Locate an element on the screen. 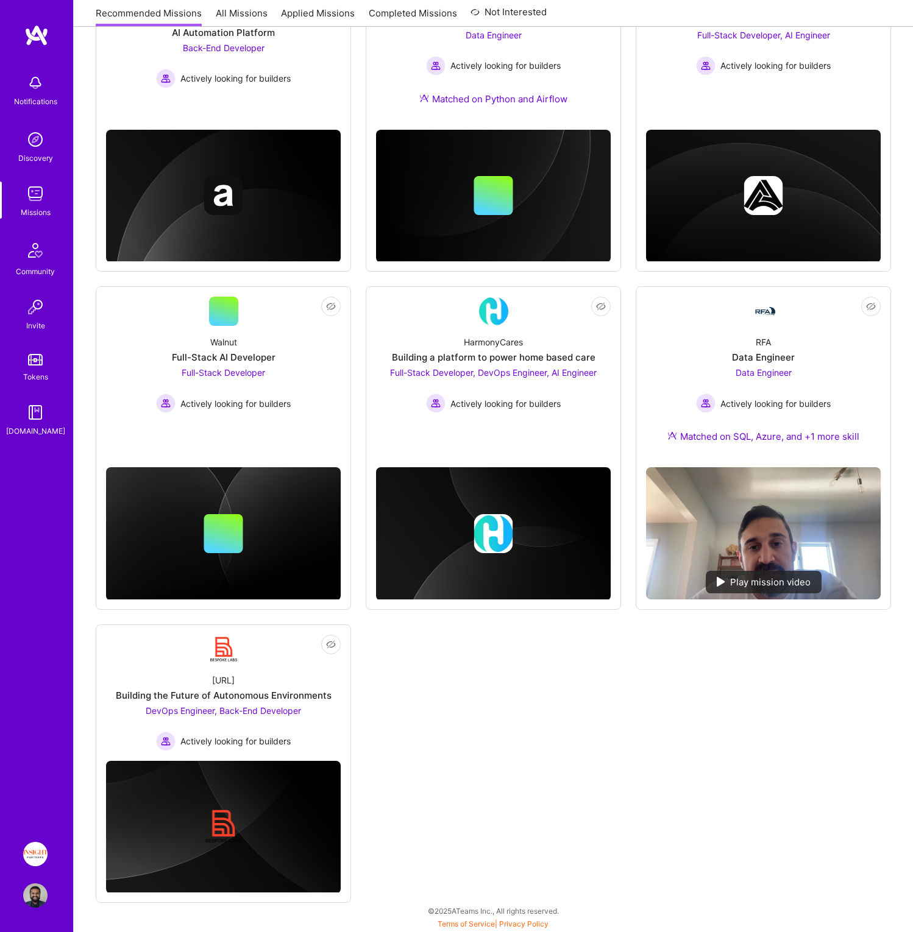  div: Building the Future of Autonomous Environments is located at coordinates (224, 695).